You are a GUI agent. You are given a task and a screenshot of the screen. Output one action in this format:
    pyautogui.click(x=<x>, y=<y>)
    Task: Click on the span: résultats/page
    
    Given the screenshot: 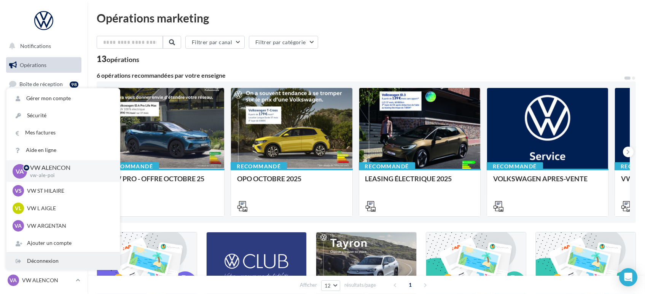 What is the action you would take?
    pyautogui.click(x=360, y=285)
    